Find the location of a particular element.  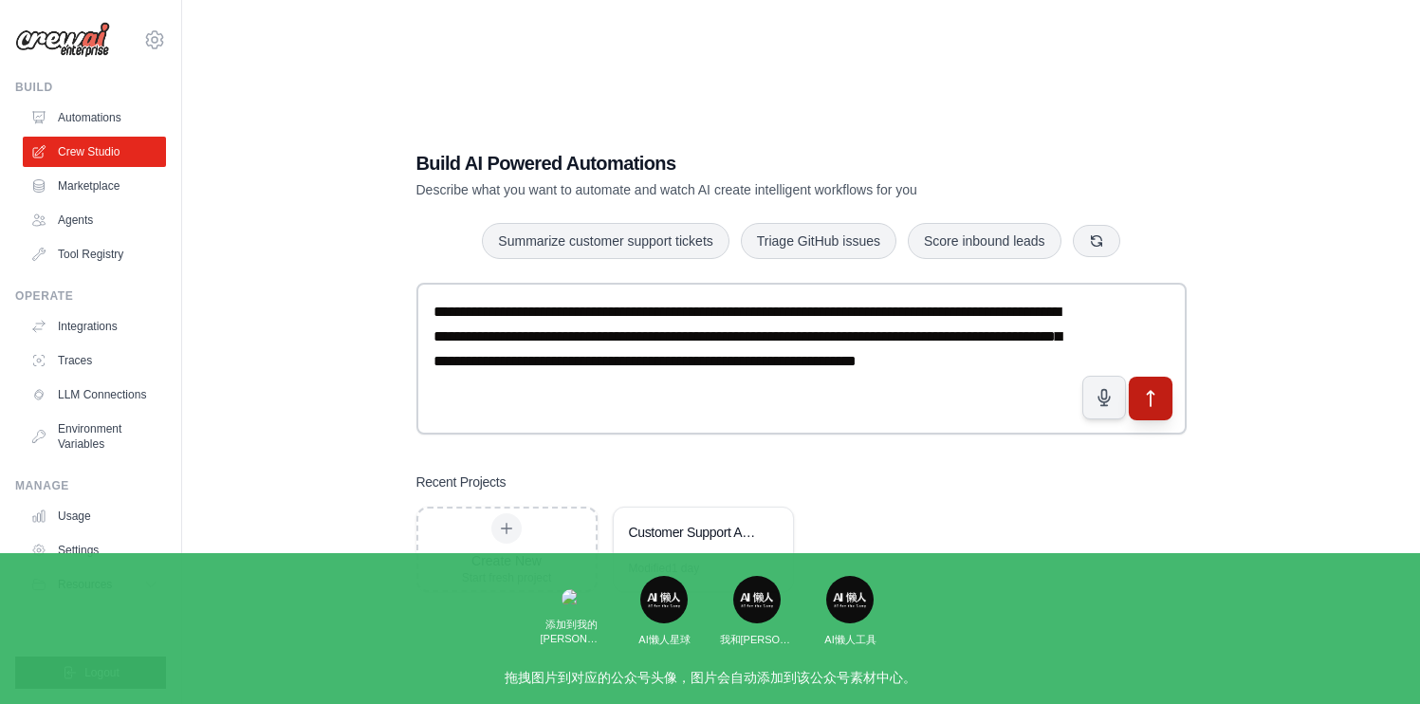

a: Usage is located at coordinates (94, 516).